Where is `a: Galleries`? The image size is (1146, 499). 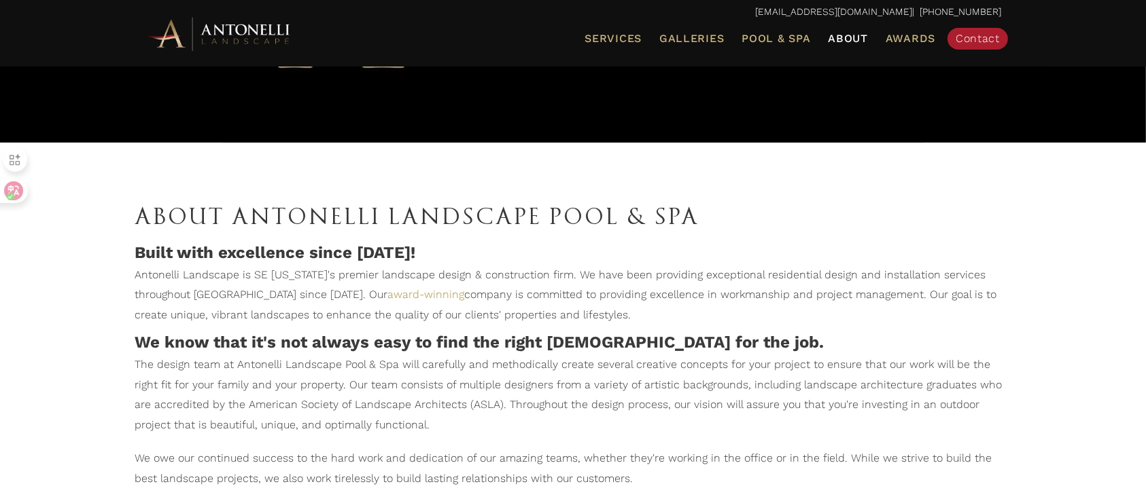 a: Galleries is located at coordinates (691, 39).